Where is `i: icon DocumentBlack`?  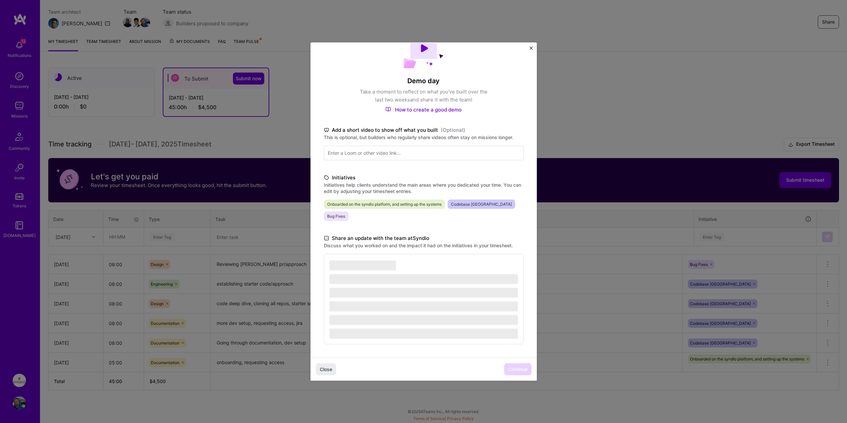 i: icon DocumentBlack is located at coordinates (327, 238).